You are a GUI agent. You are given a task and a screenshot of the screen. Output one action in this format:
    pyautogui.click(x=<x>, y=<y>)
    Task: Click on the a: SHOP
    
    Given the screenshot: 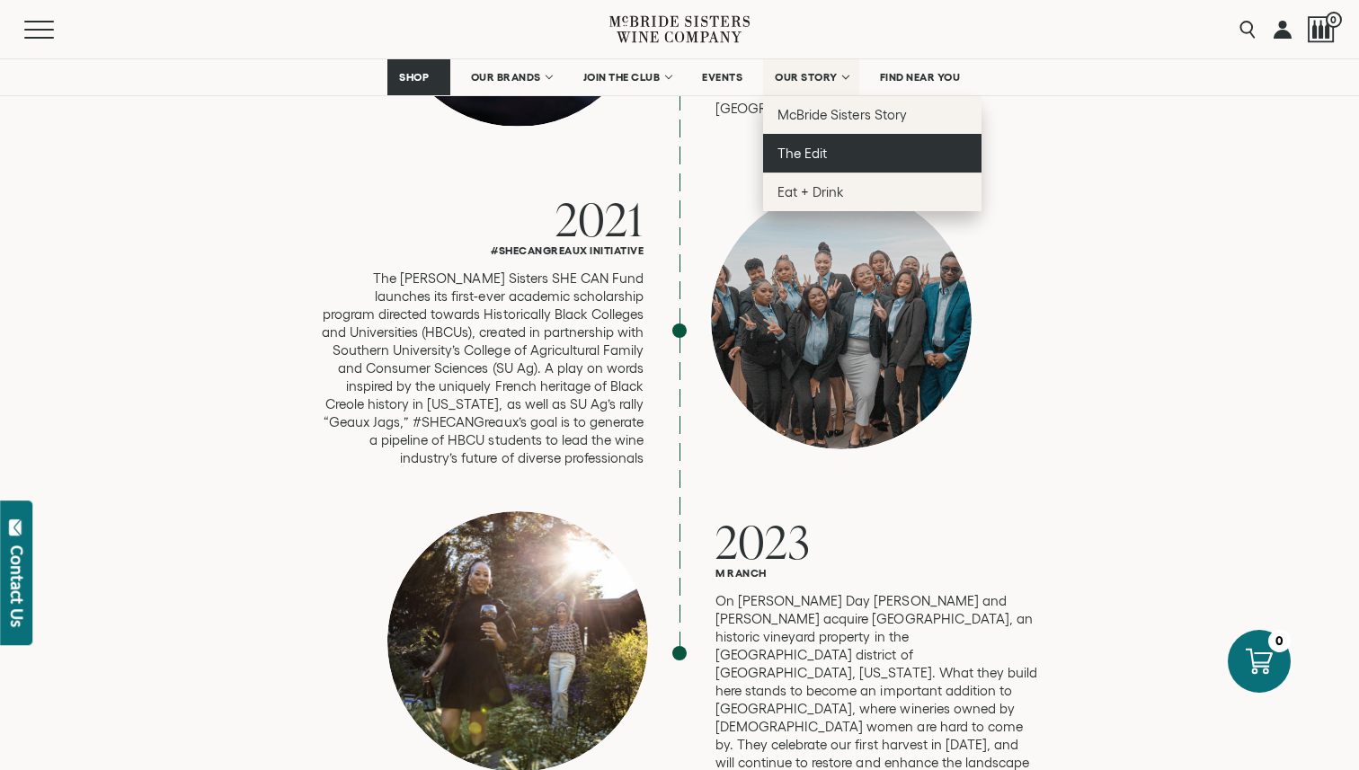 What is the action you would take?
    pyautogui.click(x=419, y=77)
    